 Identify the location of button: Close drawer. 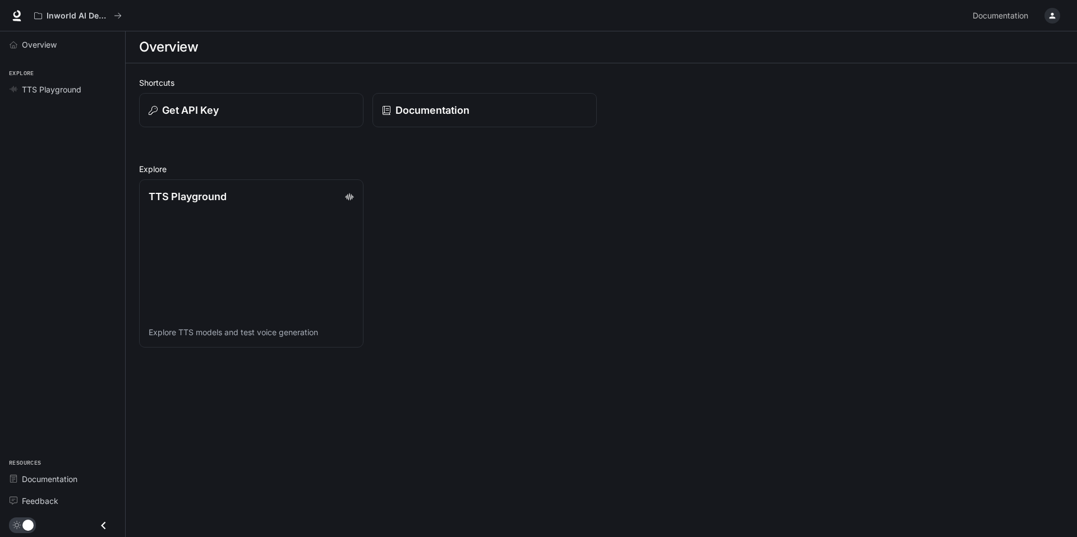
(103, 525).